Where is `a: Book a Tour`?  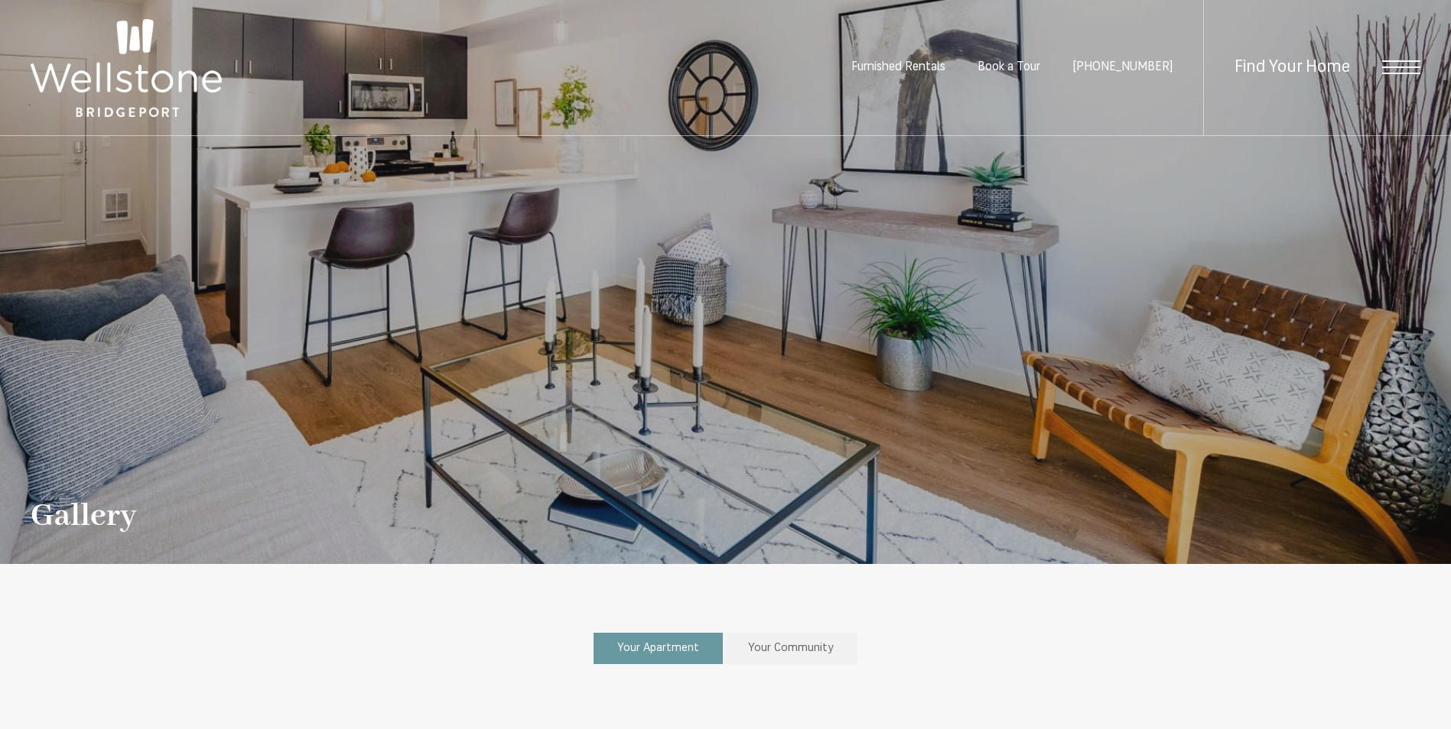
a: Book a Tour is located at coordinates (1009, 67).